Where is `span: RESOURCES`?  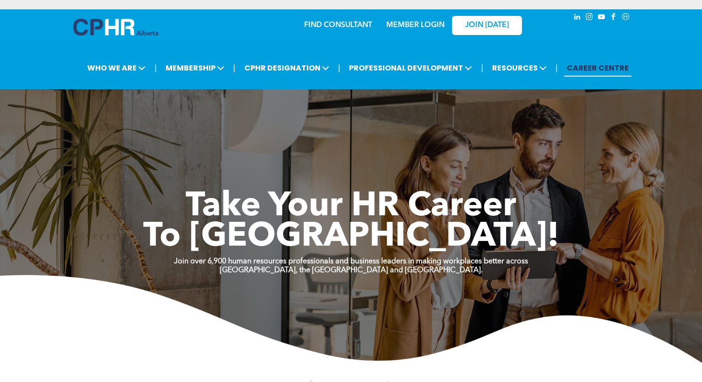 span: RESOURCES is located at coordinates (519, 68).